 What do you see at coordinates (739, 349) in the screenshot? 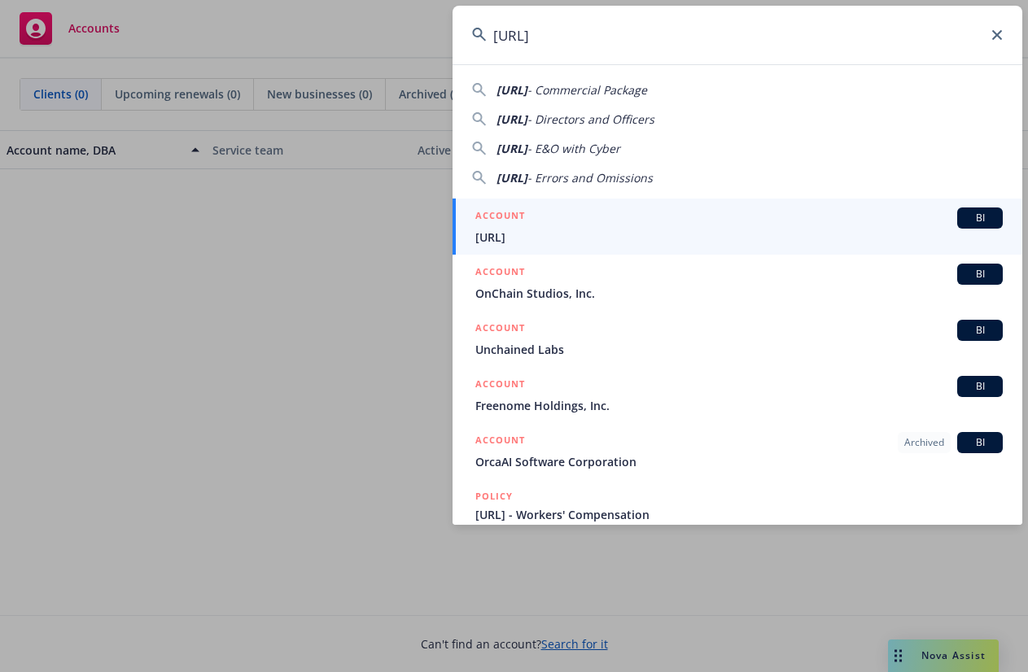
I see `span: Unchained Labs` at bounding box center [739, 349].